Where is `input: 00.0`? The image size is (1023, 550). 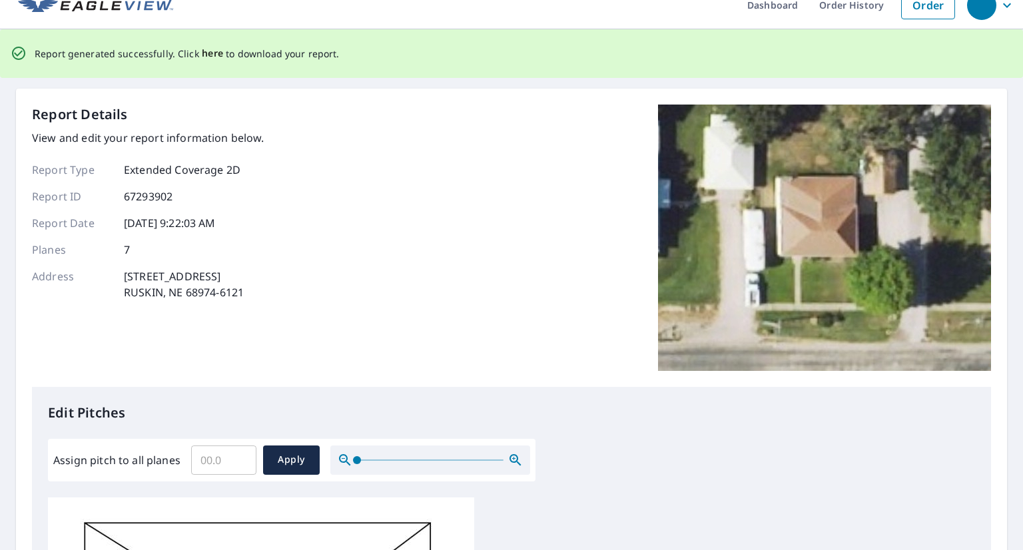
input: 00.0 is located at coordinates (224, 460).